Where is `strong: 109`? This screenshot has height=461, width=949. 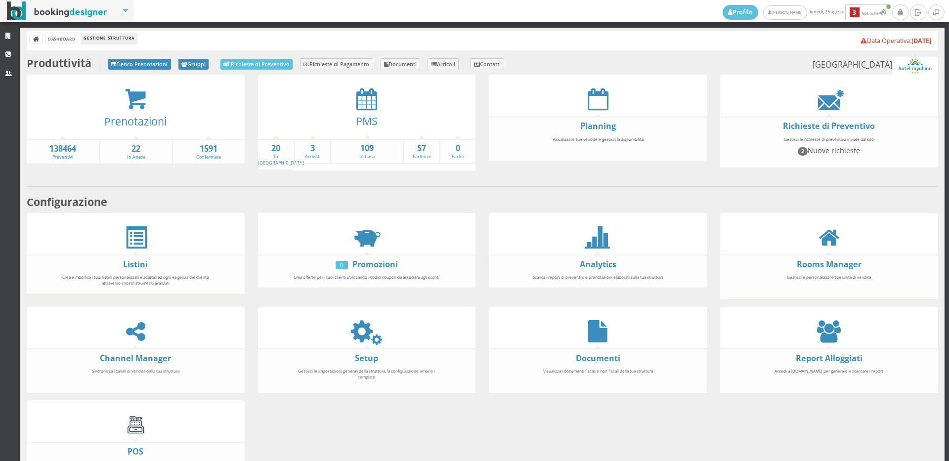 strong: 109 is located at coordinates (367, 148).